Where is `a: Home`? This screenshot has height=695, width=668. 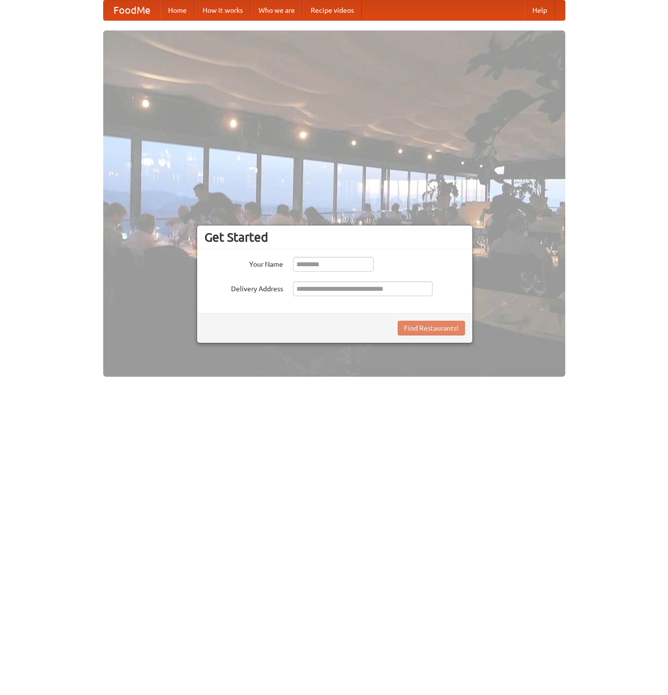
a: Home is located at coordinates (177, 10).